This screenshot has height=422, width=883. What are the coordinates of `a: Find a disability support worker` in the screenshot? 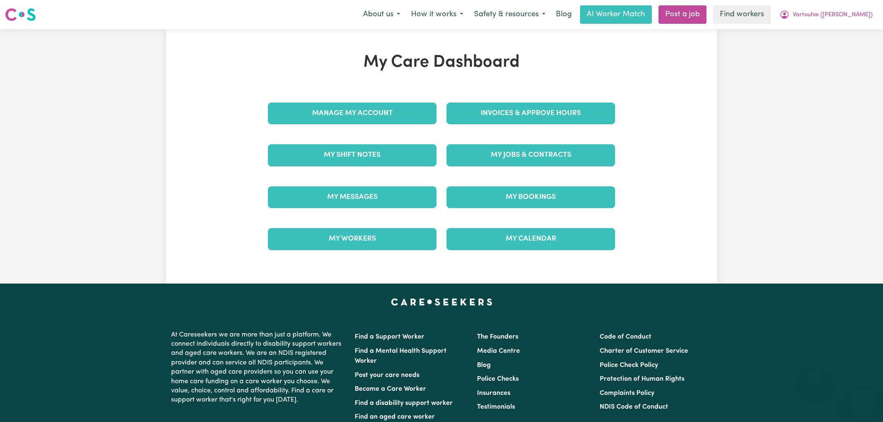 It's located at (404, 404).